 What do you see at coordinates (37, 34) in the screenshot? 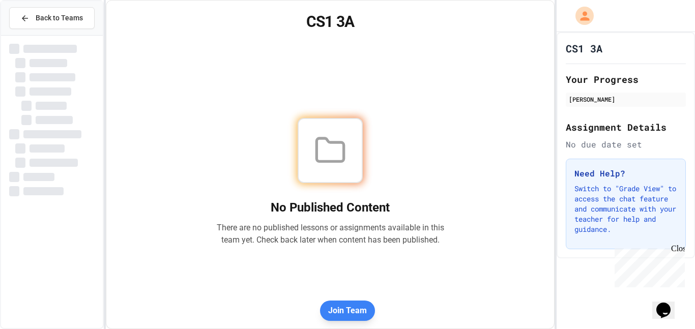
I see `div: Chat with us now!Close` at bounding box center [37, 34].